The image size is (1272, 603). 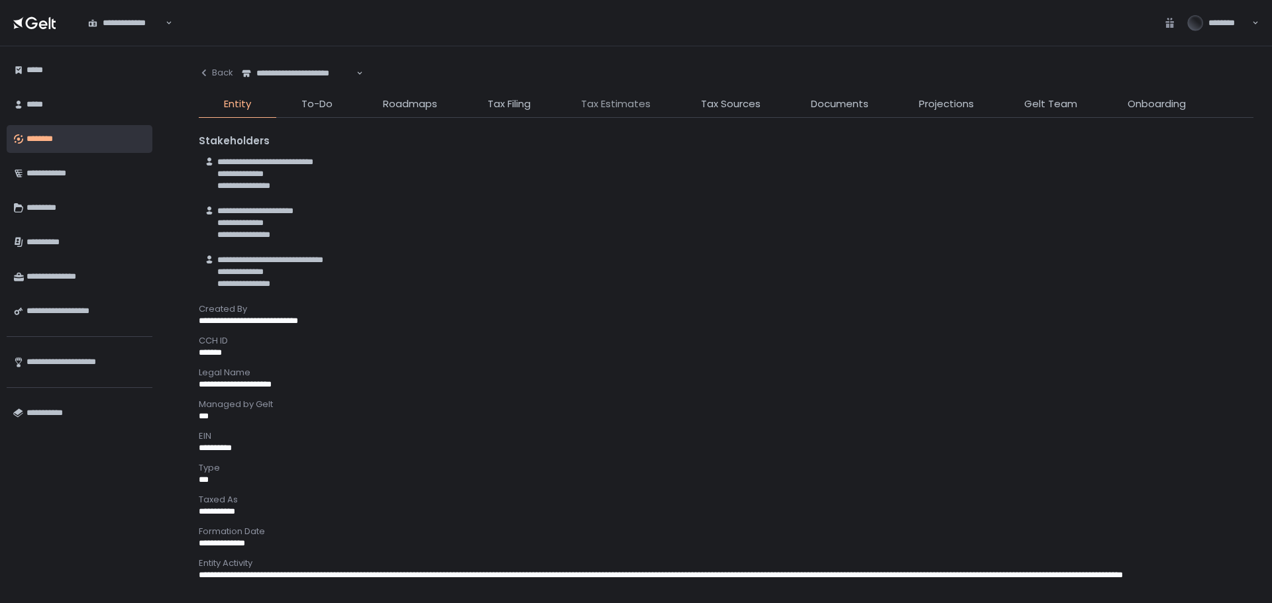 What do you see at coordinates (317, 104) in the screenshot?
I see `span: To-Do` at bounding box center [317, 104].